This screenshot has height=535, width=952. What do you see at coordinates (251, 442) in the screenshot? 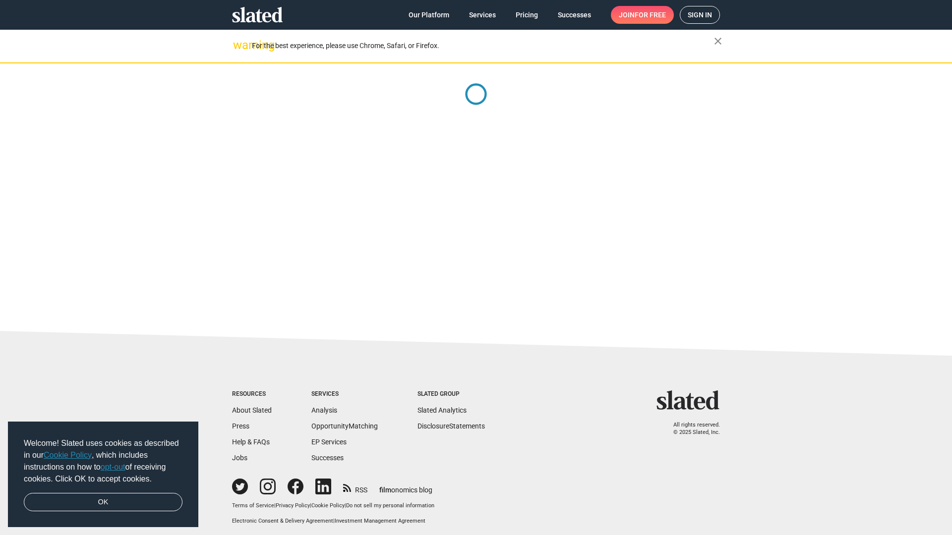
I see `a: Help & FAQs` at bounding box center [251, 442].